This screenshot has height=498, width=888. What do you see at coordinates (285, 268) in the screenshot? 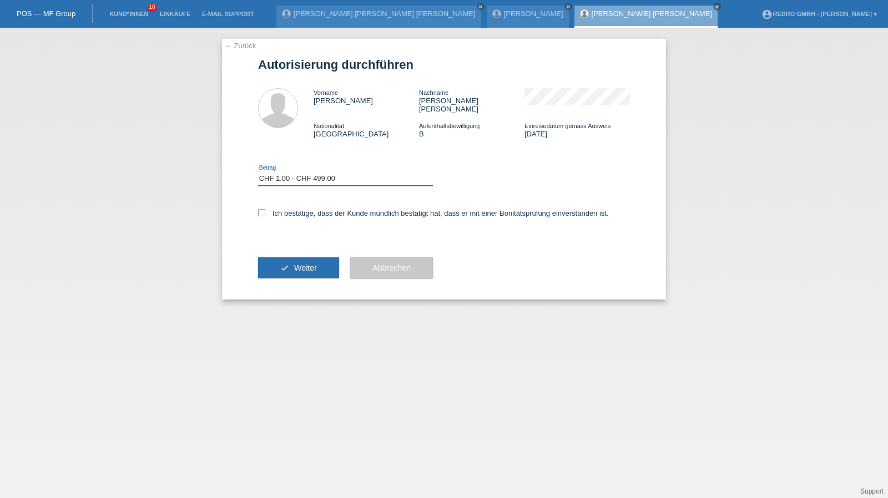
I see `i: check` at bounding box center [285, 268].